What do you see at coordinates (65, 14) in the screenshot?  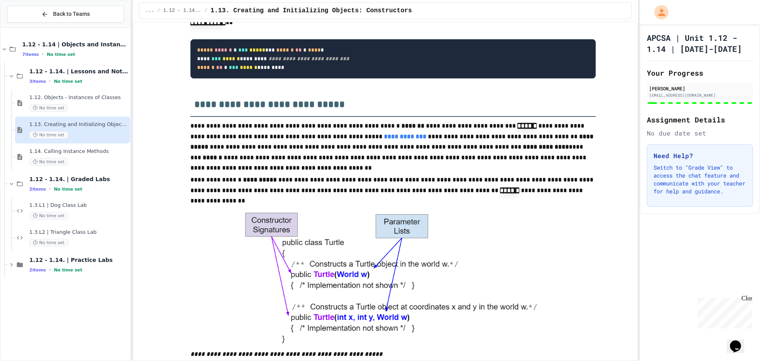 I see `button: Back to Teams` at bounding box center [65, 14].